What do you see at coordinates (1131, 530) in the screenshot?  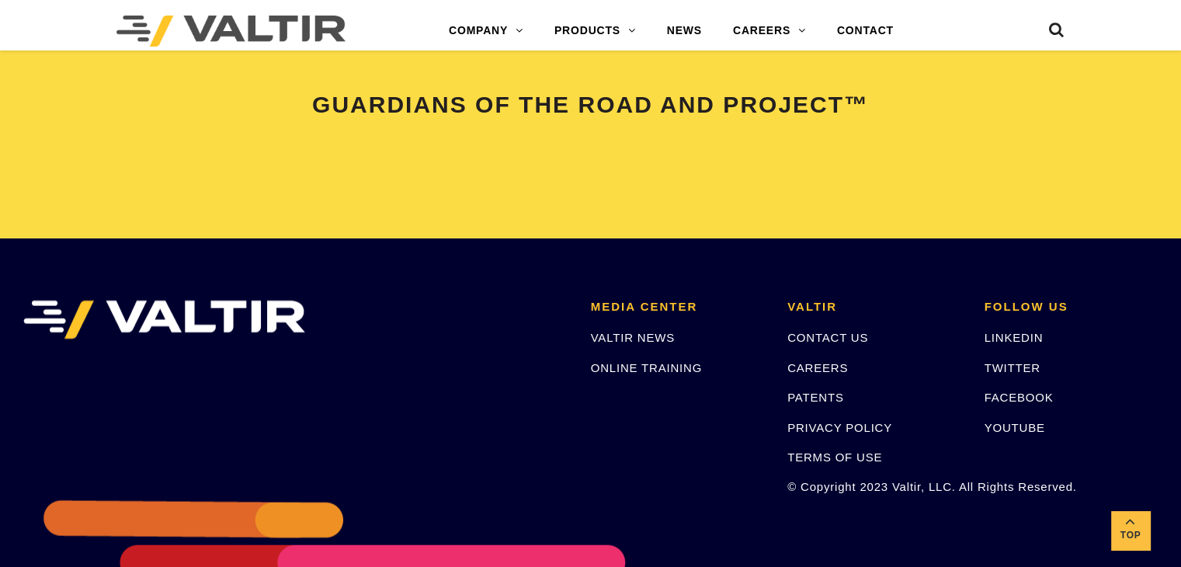 I see `a: Top` at bounding box center [1131, 530].